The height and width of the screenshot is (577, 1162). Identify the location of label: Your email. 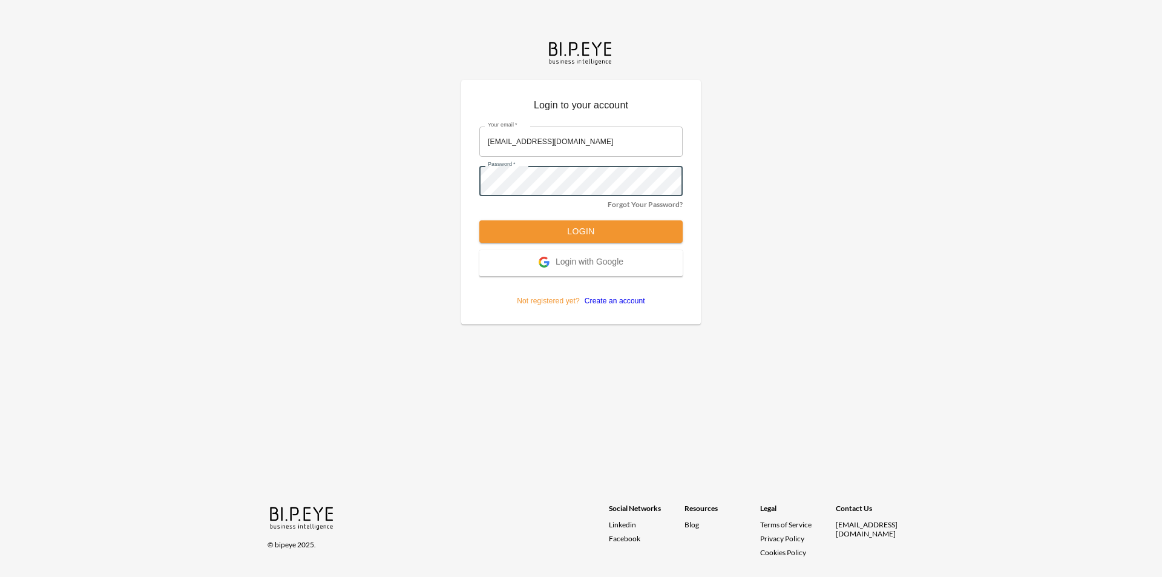
(502, 125).